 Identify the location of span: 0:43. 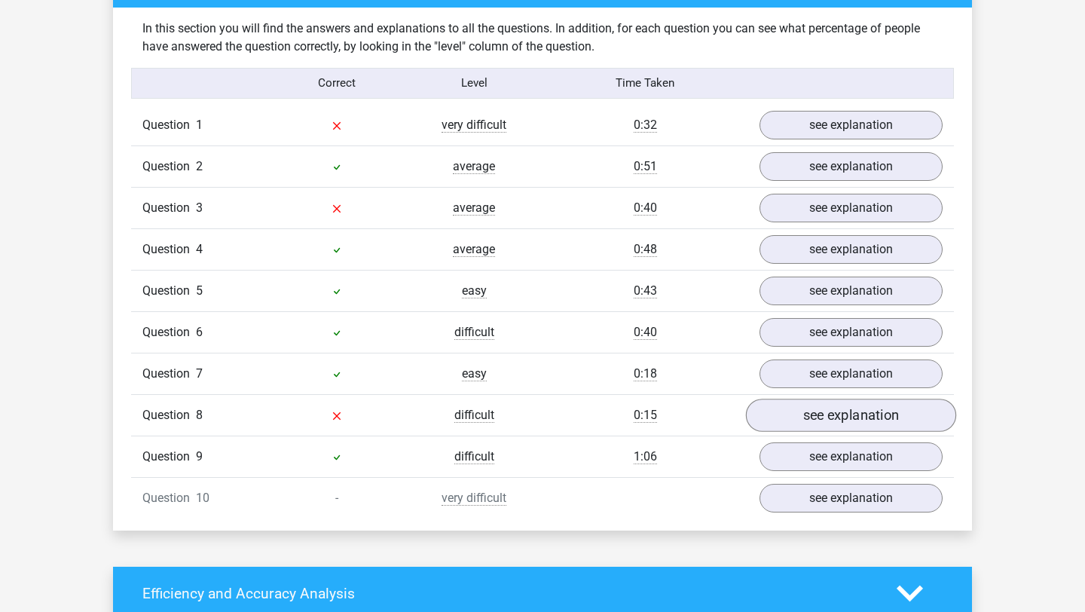
(645, 291).